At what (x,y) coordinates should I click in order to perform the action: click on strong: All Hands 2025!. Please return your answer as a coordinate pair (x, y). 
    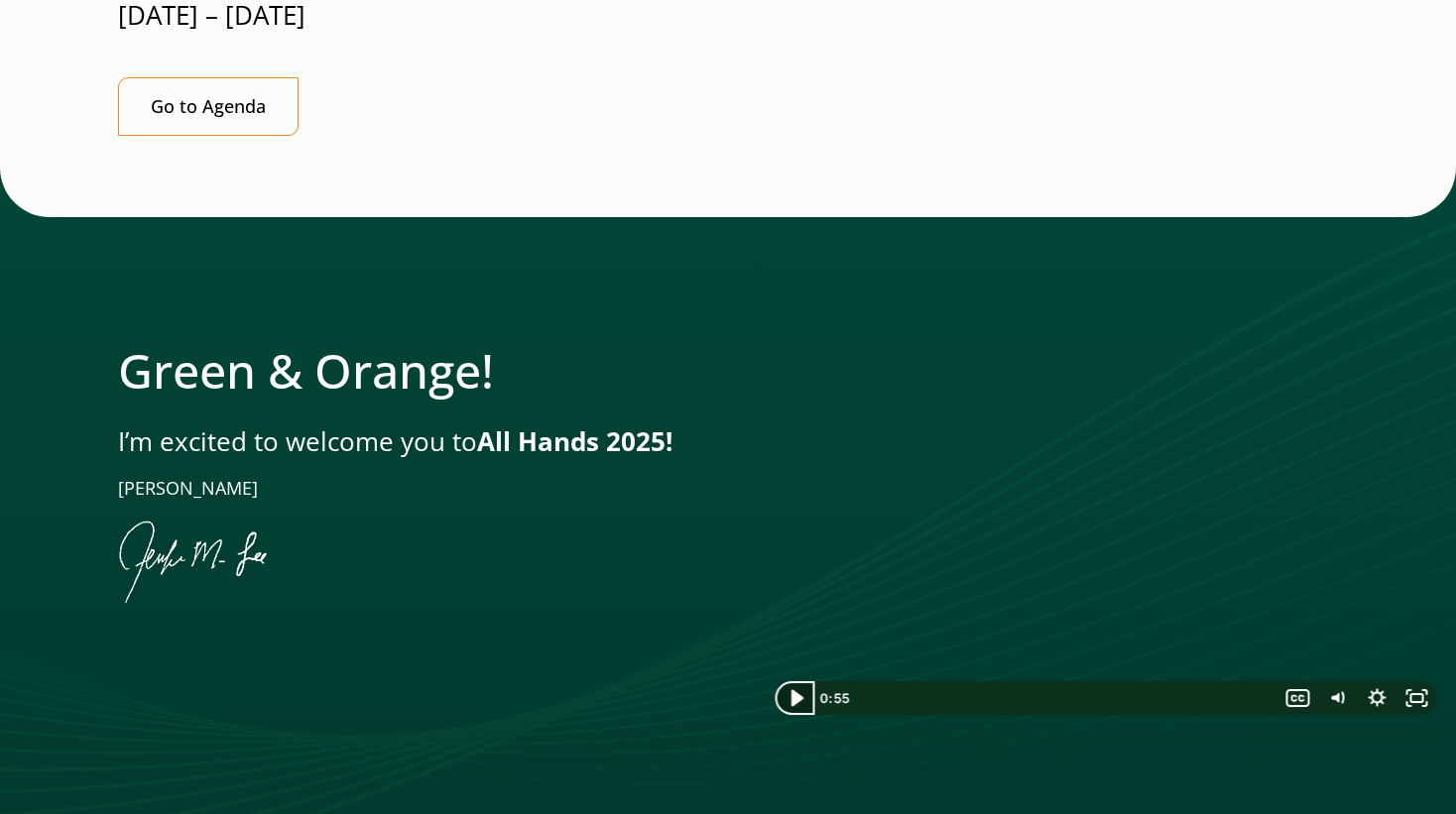
    Looking at the image, I should click on (574, 441).